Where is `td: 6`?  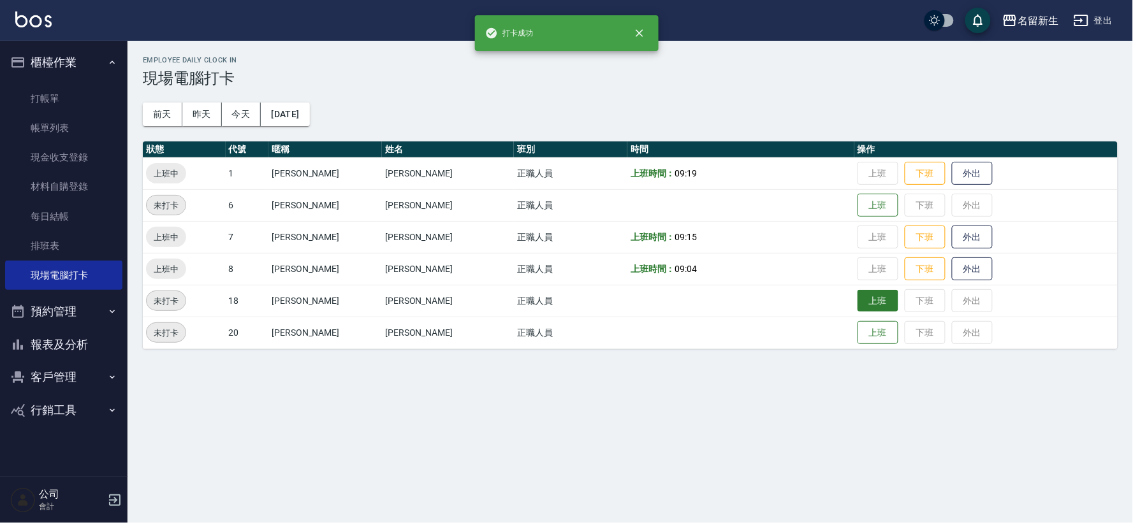
td: 6 is located at coordinates (247, 205).